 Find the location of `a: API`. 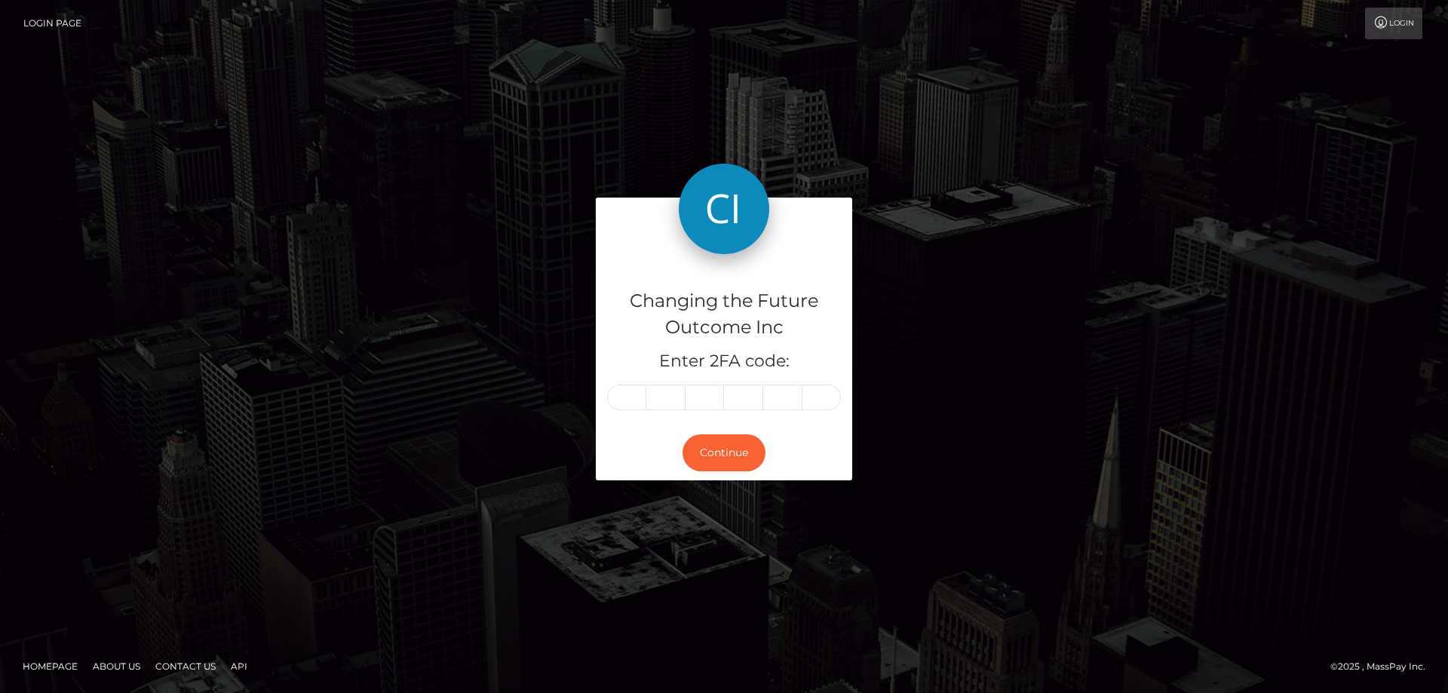

a: API is located at coordinates (239, 666).